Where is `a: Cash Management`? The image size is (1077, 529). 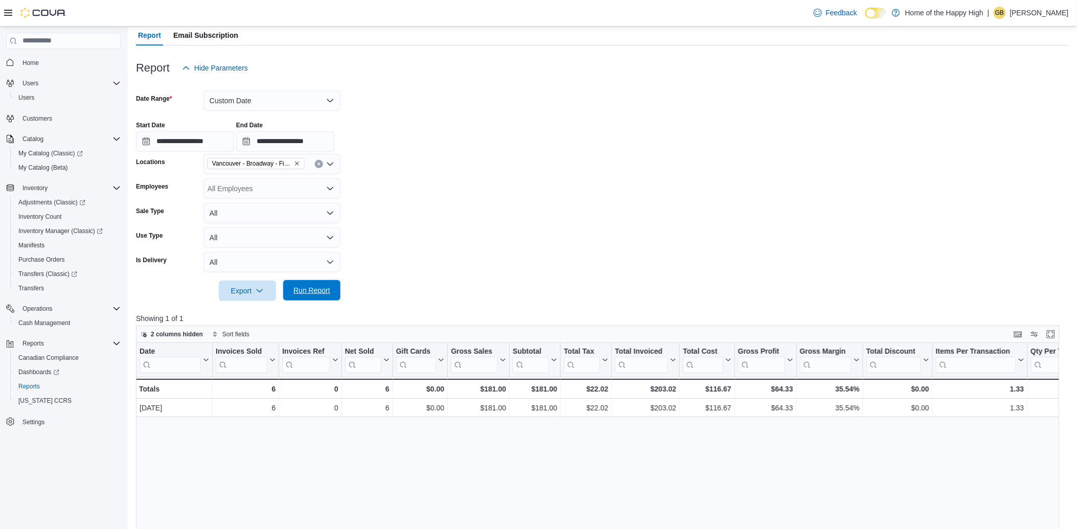
a: Cash Management is located at coordinates (44, 323).